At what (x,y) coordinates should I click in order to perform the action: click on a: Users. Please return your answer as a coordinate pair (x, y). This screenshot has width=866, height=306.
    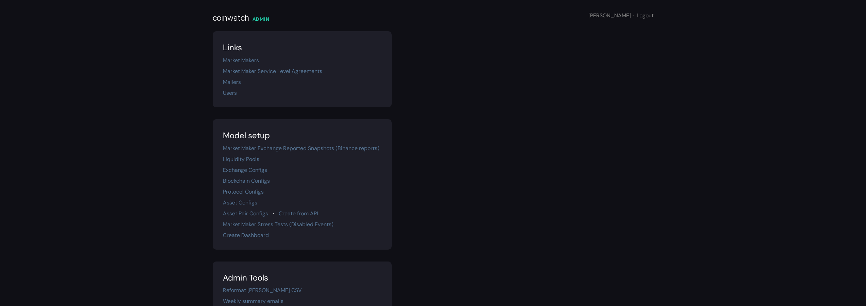
    Looking at the image, I should click on (230, 93).